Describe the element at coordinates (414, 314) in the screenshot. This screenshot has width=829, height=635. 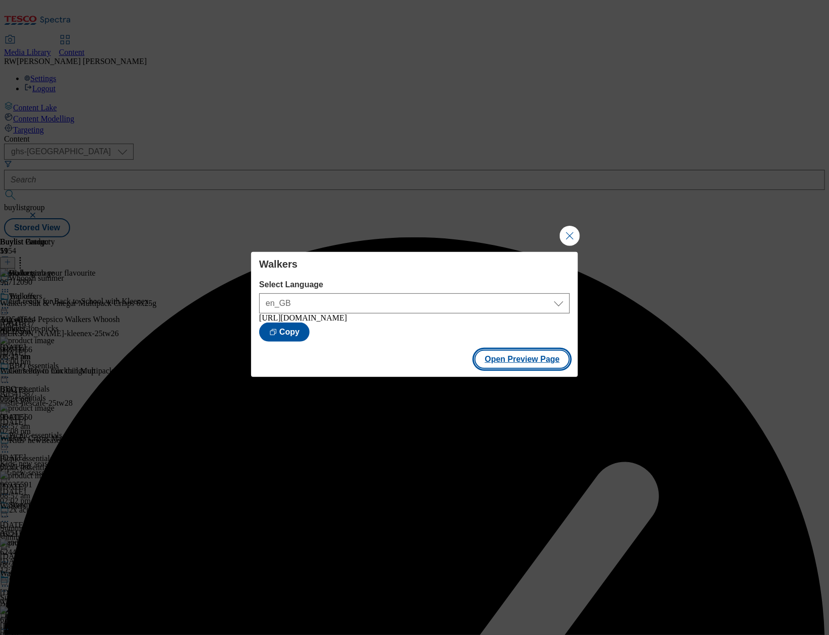
I see `div: Modal` at that location.